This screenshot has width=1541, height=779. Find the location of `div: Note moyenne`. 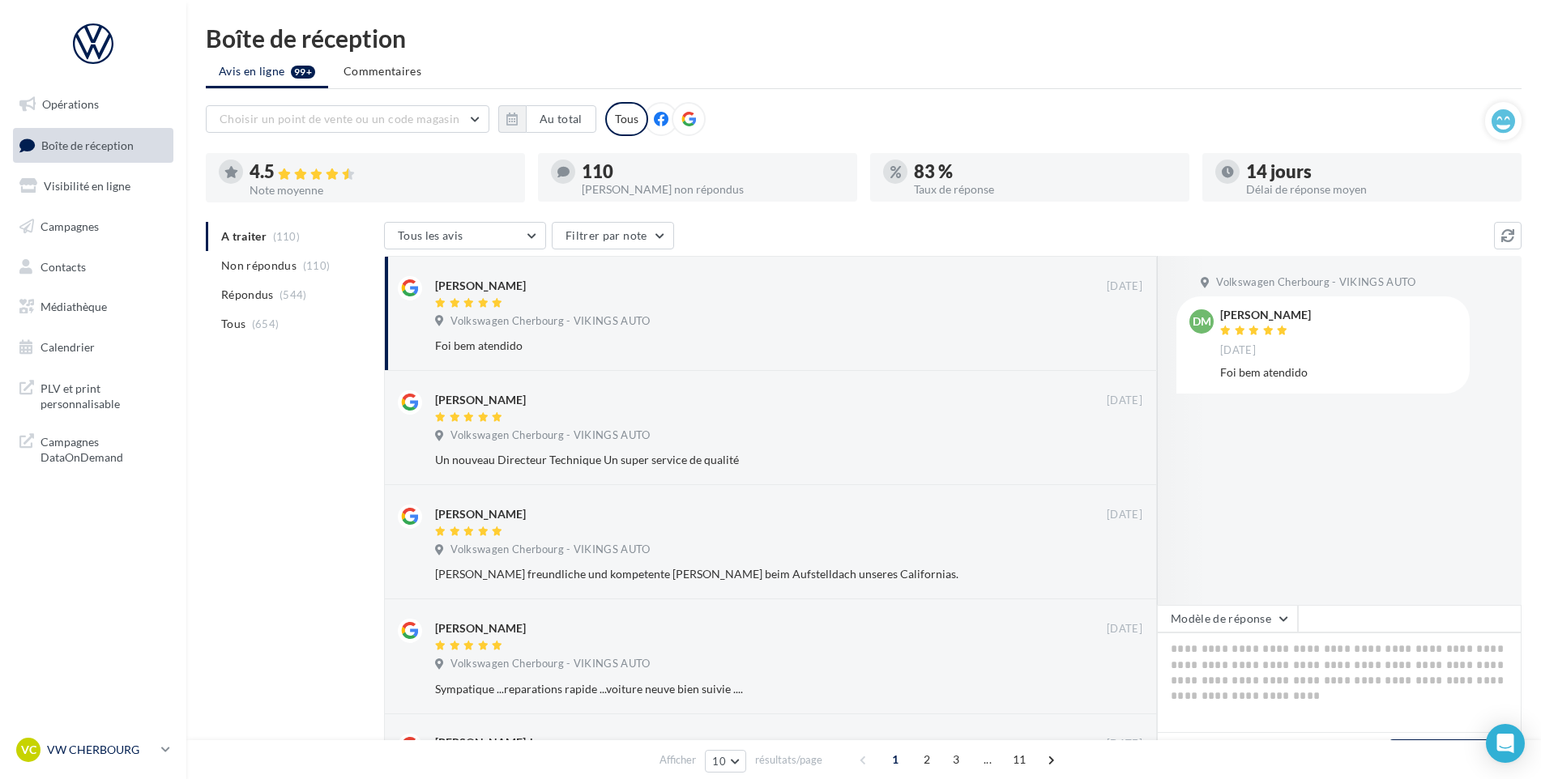

div: Note moyenne is located at coordinates (381, 190).